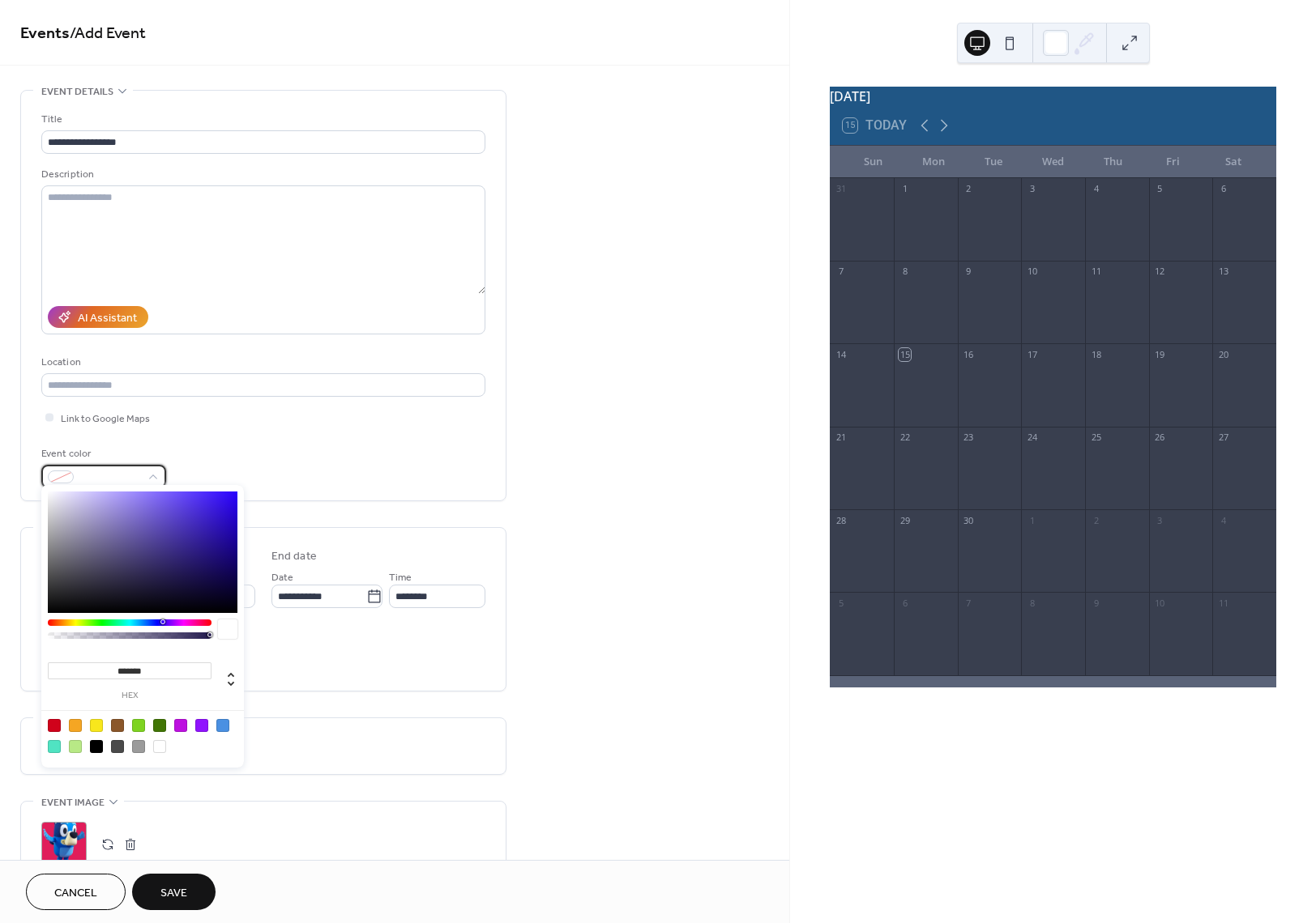  I want to click on div: Location, so click(261, 362).